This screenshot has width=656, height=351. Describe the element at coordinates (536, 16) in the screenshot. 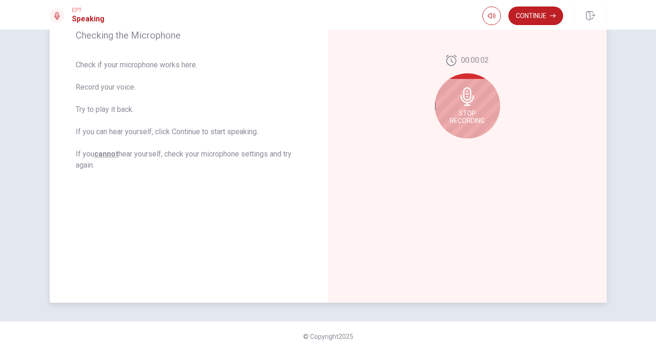

I see `button: Continue` at that location.